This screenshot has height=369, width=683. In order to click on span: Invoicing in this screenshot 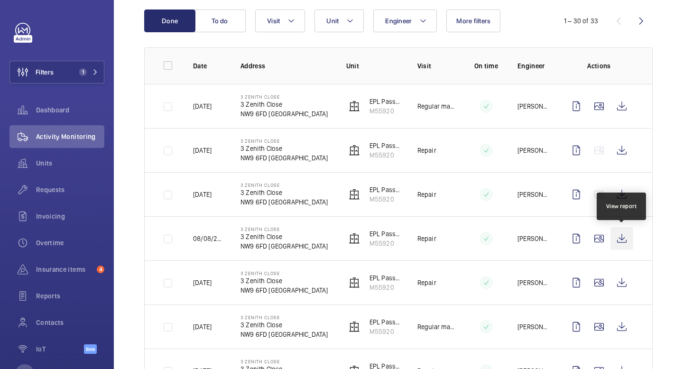, I will do `click(70, 216)`.